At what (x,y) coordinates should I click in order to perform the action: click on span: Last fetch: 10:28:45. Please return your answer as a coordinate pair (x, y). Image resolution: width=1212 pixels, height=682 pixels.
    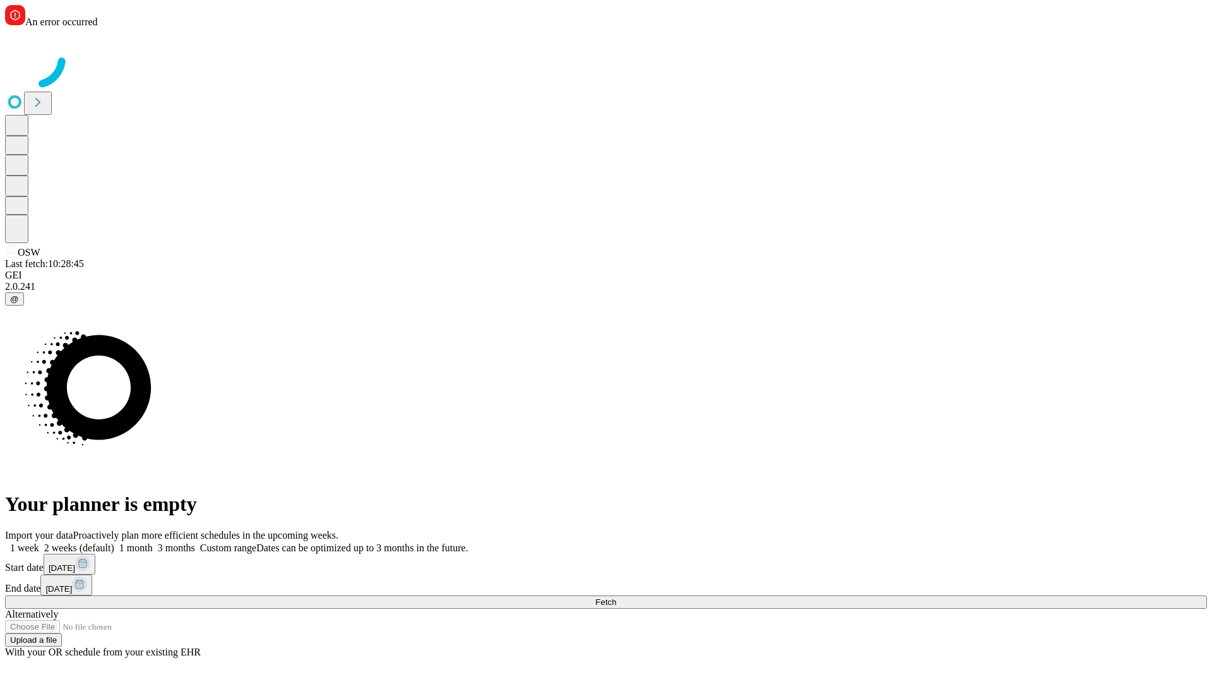
    Looking at the image, I should click on (44, 263).